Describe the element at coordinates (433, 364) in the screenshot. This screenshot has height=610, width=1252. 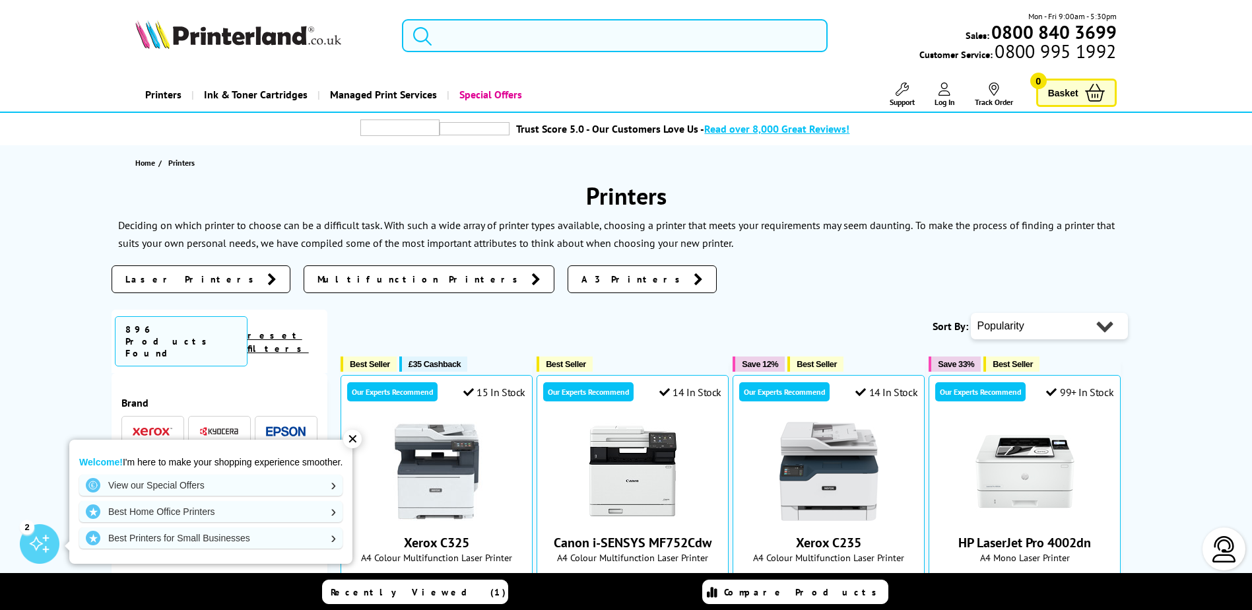
I see `button: £35 Cashback` at that location.